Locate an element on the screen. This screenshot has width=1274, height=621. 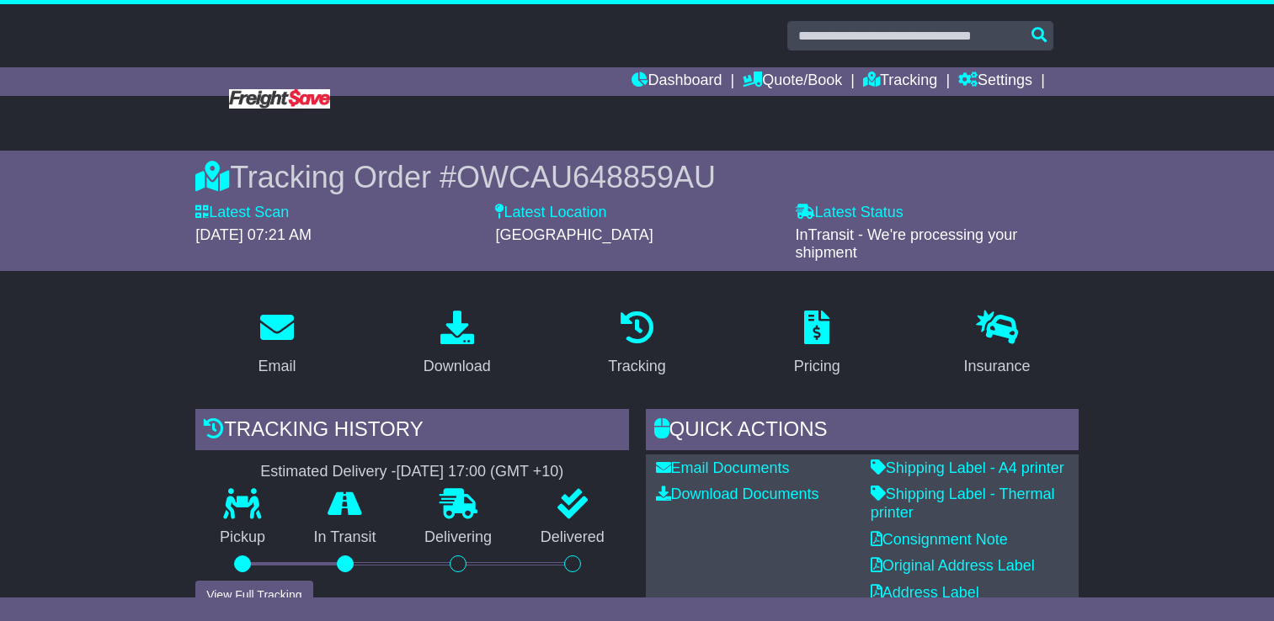
label: Latest Location is located at coordinates (551, 213).